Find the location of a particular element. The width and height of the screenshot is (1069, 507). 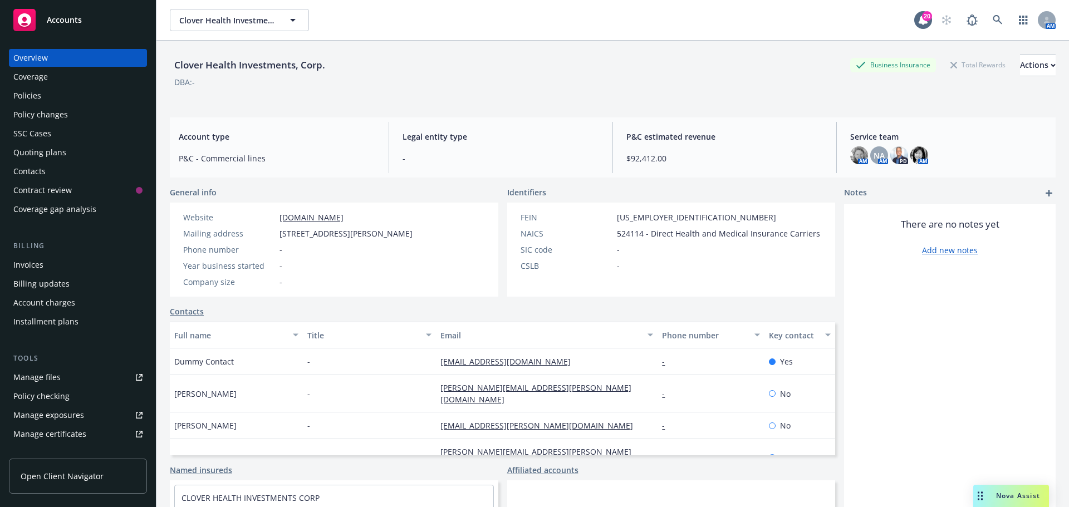

div: Policy changes is located at coordinates (41, 115).